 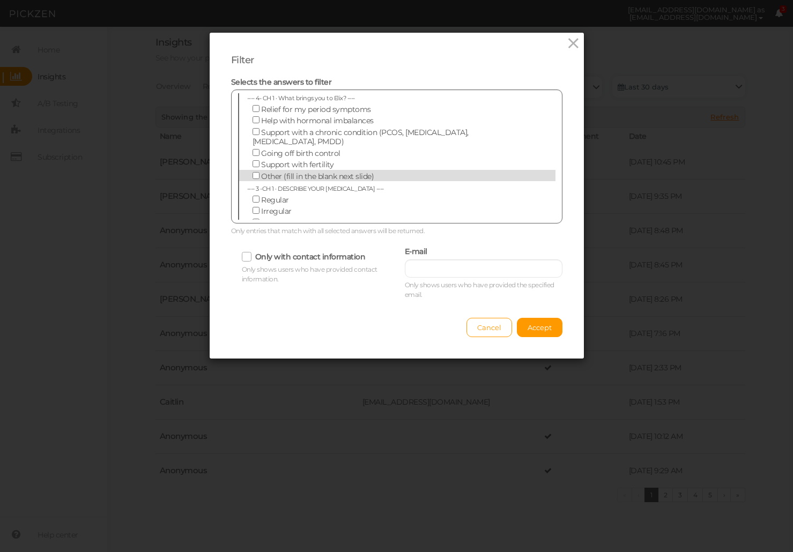 I want to click on span: Other (fill in the blank next slide), so click(x=317, y=176).